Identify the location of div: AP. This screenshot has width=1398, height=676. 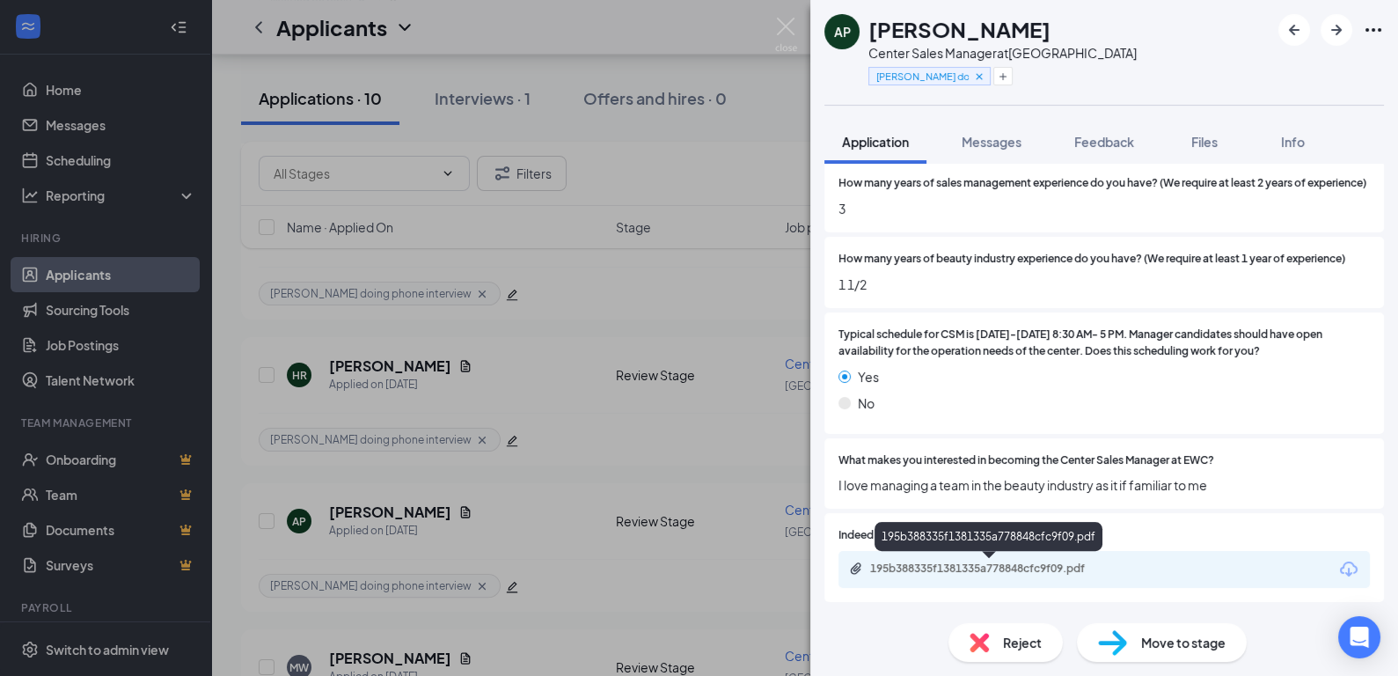
(842, 32).